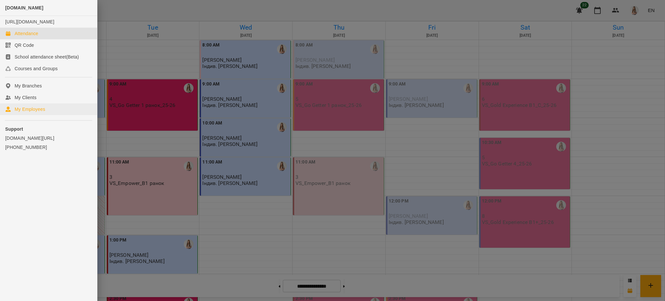 The width and height of the screenshot is (665, 301). What do you see at coordinates (25, 97) in the screenshot?
I see `div: My Clients` at bounding box center [25, 97].